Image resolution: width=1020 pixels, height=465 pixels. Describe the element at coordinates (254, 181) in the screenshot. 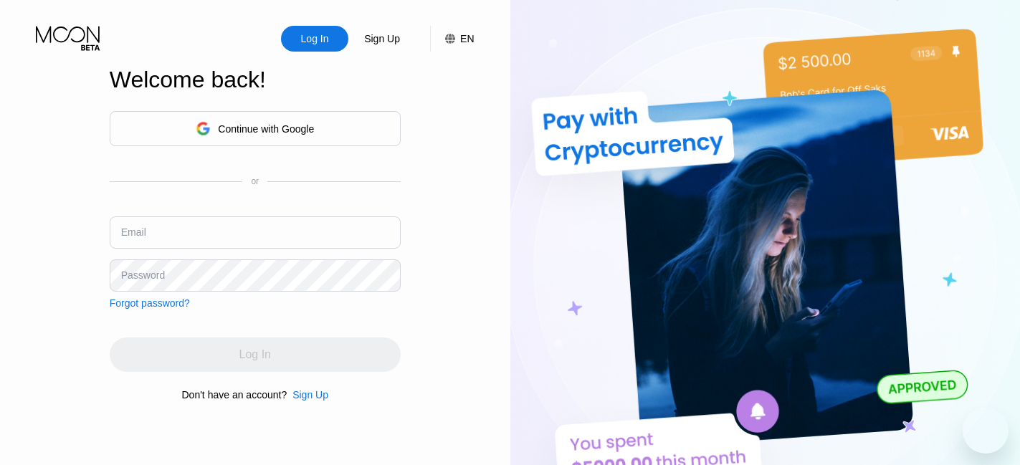

I see `div: or` at that location.